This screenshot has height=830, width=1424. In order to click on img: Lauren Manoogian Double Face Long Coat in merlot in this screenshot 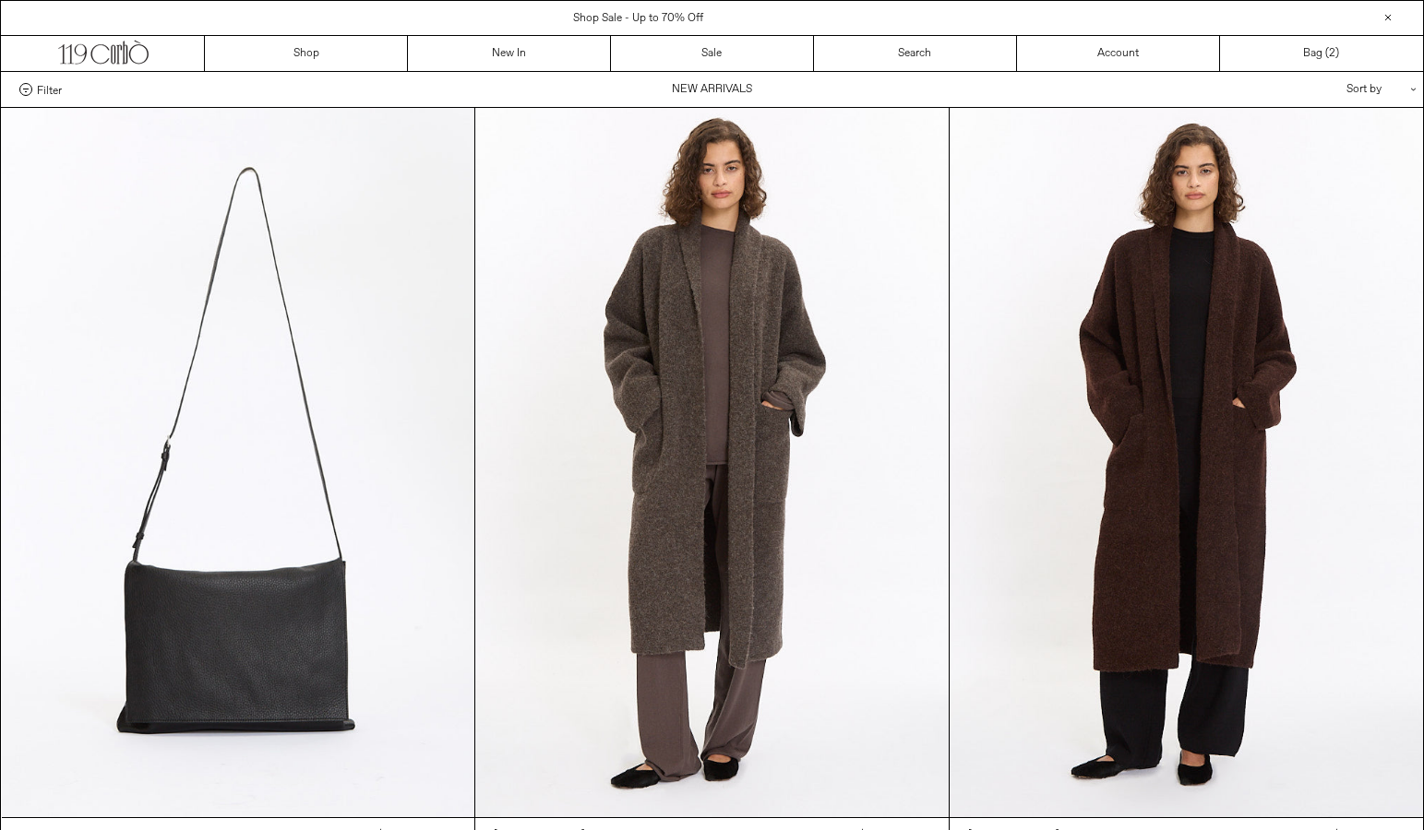, I will do `click(1185, 462)`.